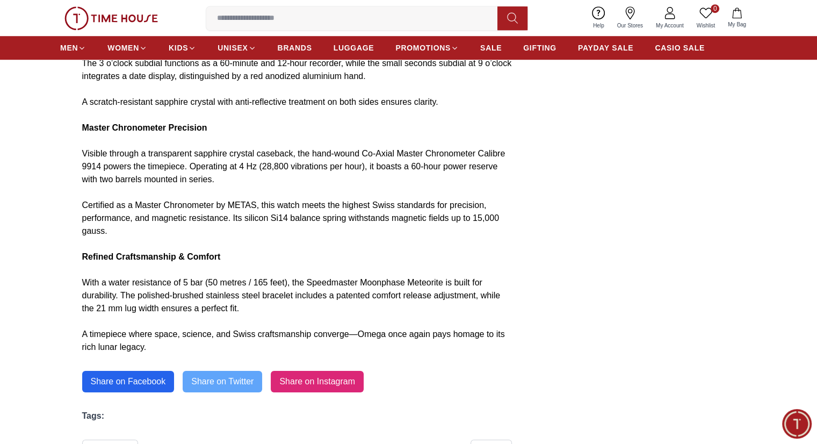 This screenshot has width=817, height=444. I want to click on a: LUGGAGE, so click(354, 48).